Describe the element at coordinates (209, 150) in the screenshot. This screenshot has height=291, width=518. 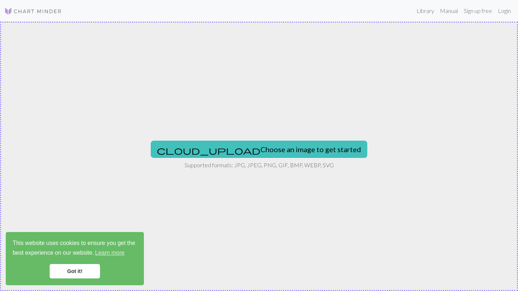
I see `span: cloud_upload` at that location.